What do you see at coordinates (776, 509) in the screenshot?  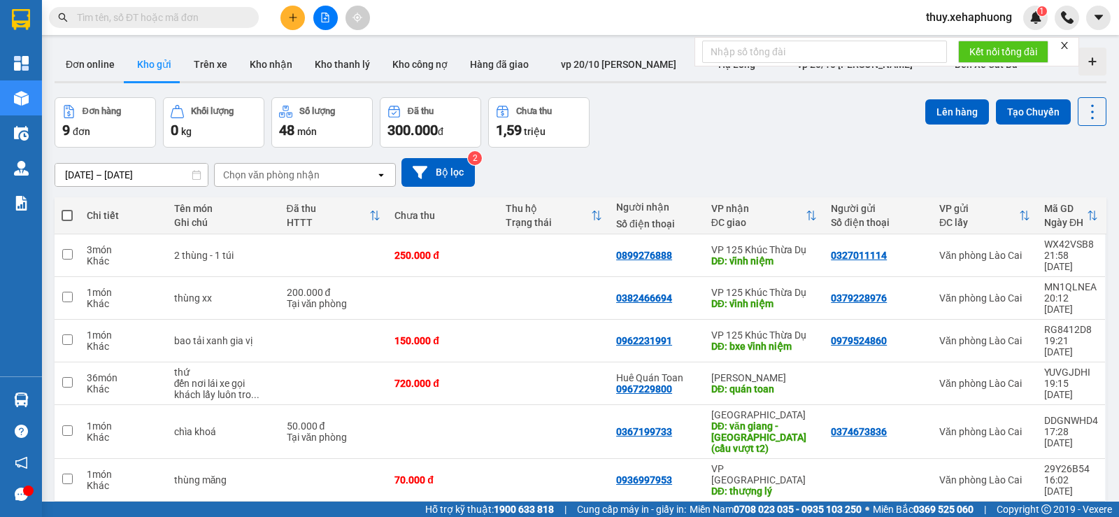 I see `span: Miền Nam` at bounding box center [776, 509].